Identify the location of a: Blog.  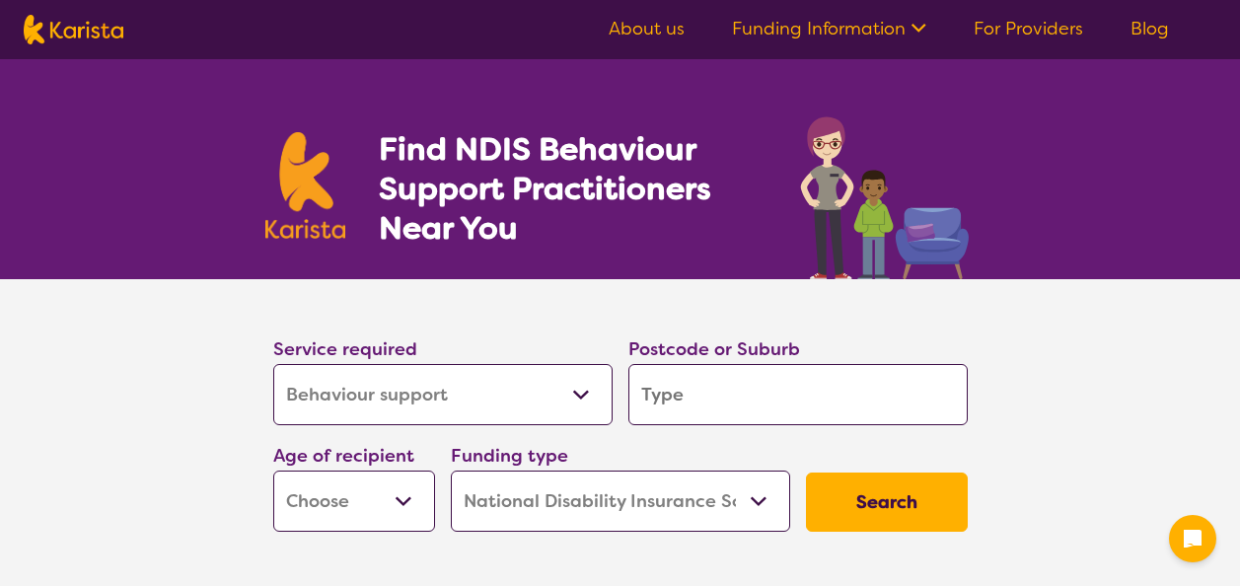
(1149, 29).